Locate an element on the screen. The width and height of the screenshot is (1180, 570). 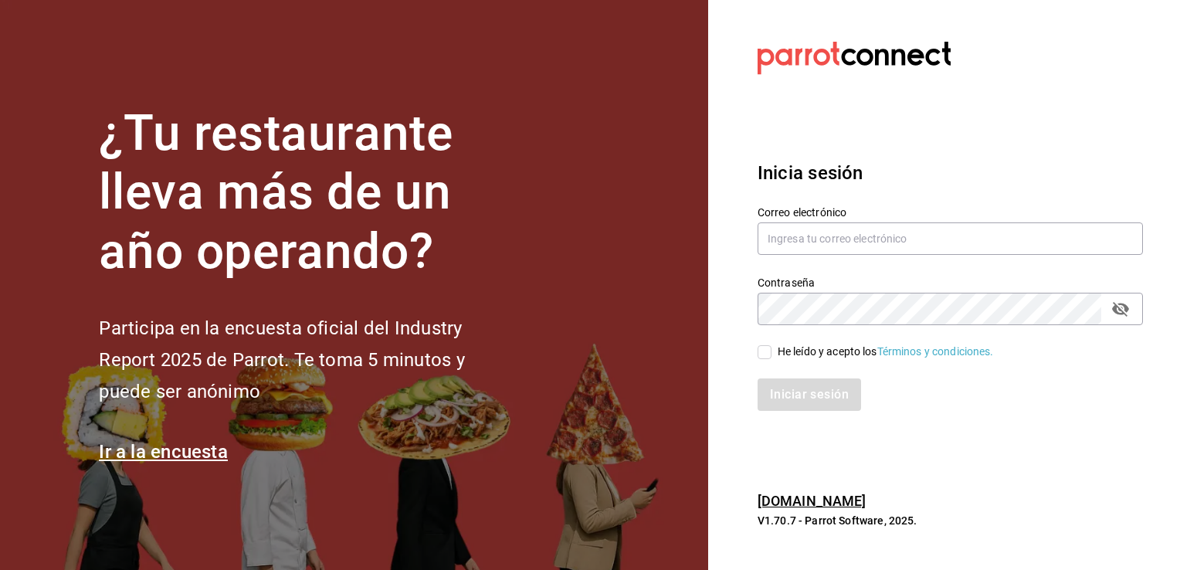
label: Contraseña is located at coordinates (950, 282).